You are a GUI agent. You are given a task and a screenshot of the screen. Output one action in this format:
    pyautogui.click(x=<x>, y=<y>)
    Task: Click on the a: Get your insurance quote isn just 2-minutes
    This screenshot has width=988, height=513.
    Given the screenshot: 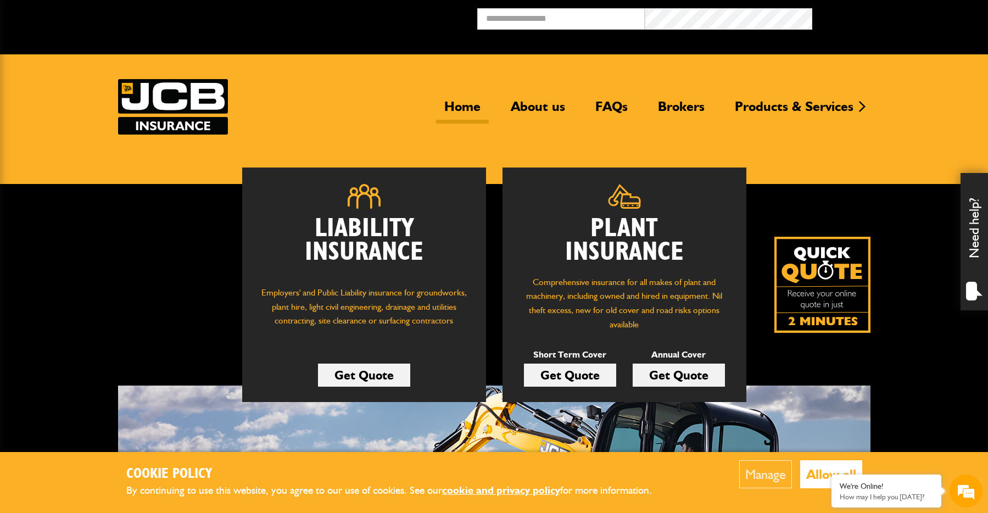 What is the action you would take?
    pyautogui.click(x=822, y=284)
    